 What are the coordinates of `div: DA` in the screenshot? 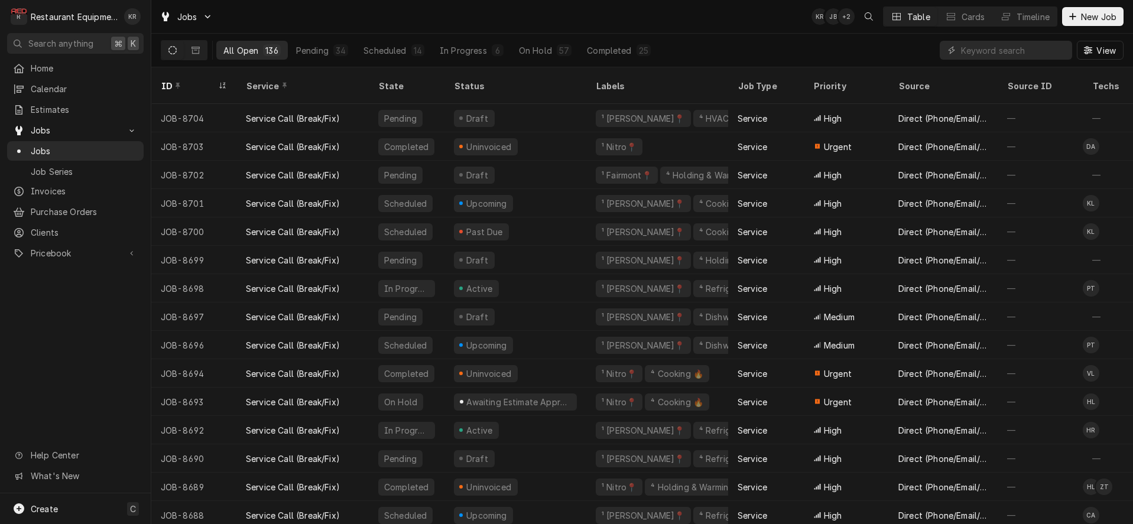 It's located at (1091, 147).